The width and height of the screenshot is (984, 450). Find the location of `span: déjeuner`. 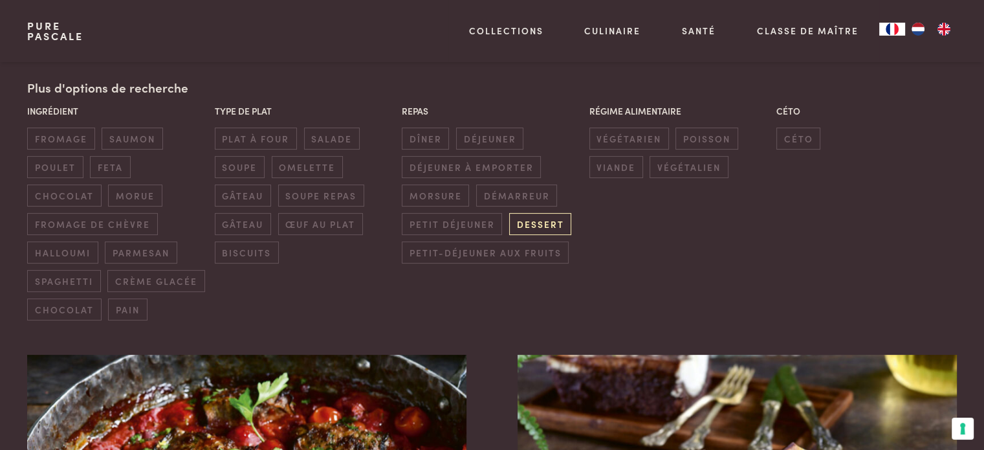

span: déjeuner is located at coordinates (490, 138).